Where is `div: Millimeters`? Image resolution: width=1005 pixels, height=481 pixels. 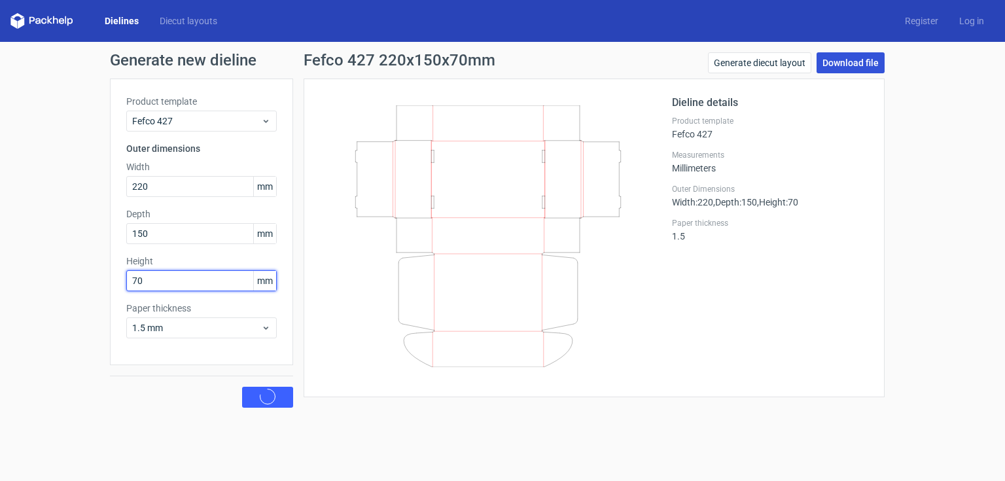
div: Millimeters is located at coordinates (770, 162).